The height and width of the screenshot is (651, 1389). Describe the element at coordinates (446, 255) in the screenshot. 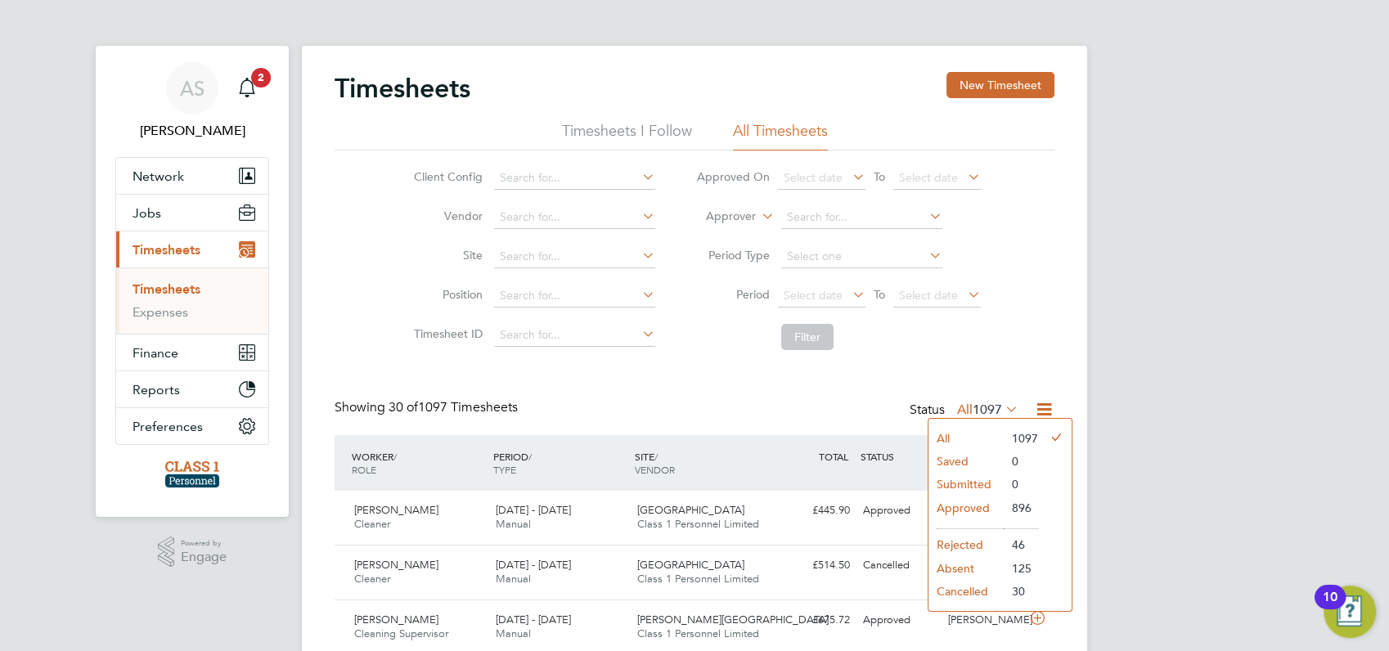

I see `label: Site` at that location.